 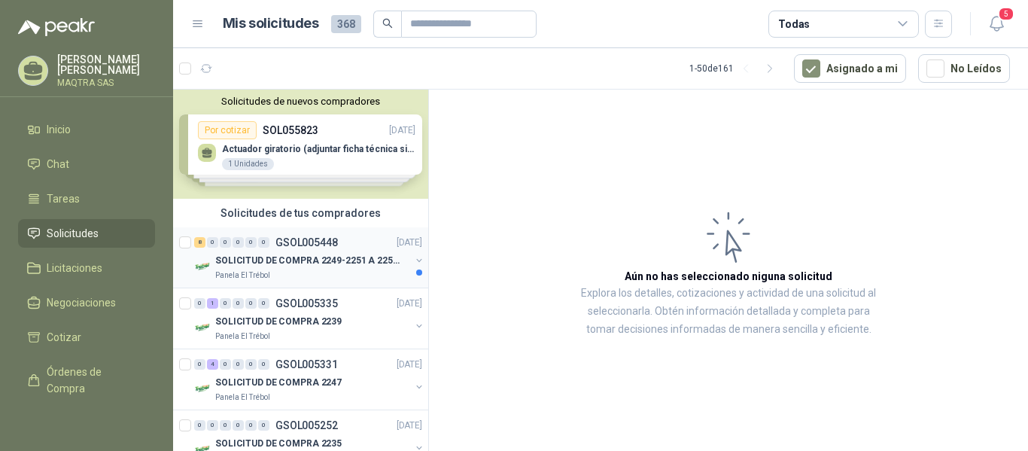 What do you see at coordinates (87, 380) in the screenshot?
I see `a: Órdenes de Compra` at bounding box center [87, 380].